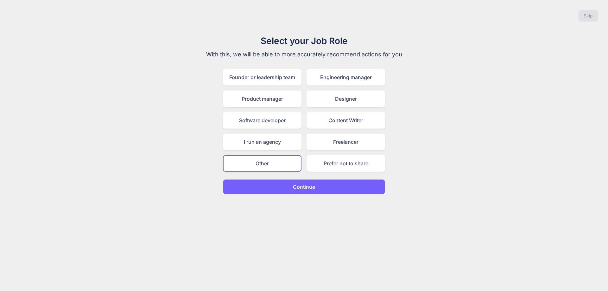  What do you see at coordinates (262, 142) in the screenshot?
I see `div: I run an agency` at bounding box center [262, 142].